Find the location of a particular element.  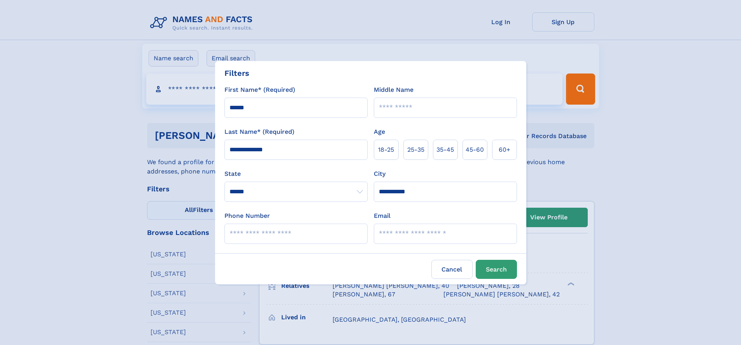

button: Search is located at coordinates (496, 269).